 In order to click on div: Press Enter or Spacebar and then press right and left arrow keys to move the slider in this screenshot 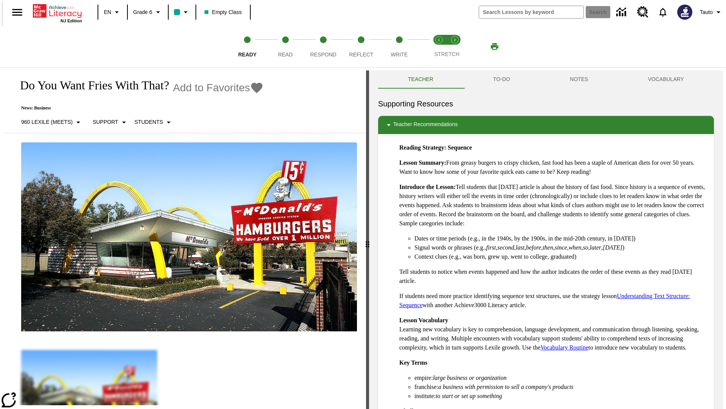, I will do `click(368, 239)`.